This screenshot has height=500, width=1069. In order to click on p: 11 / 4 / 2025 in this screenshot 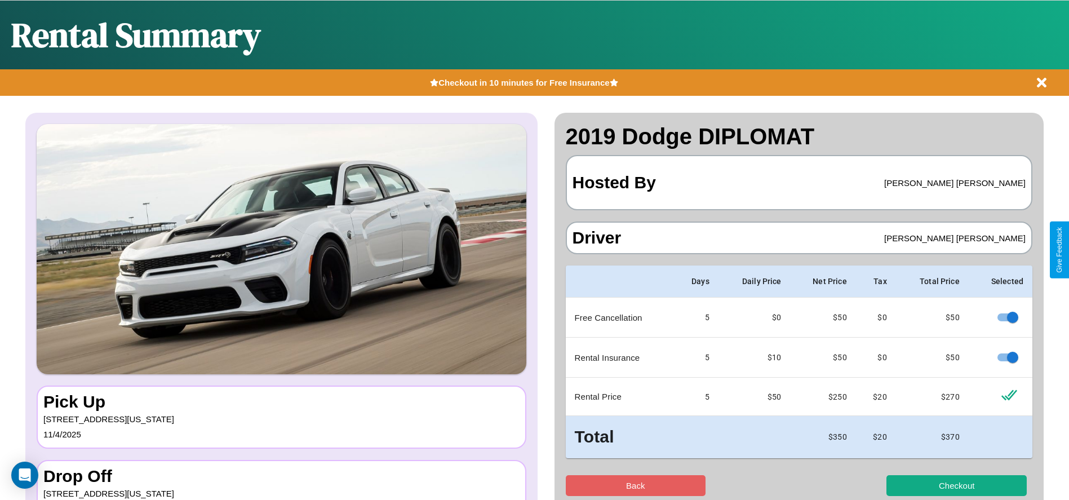, I will do `click(281, 434)`.